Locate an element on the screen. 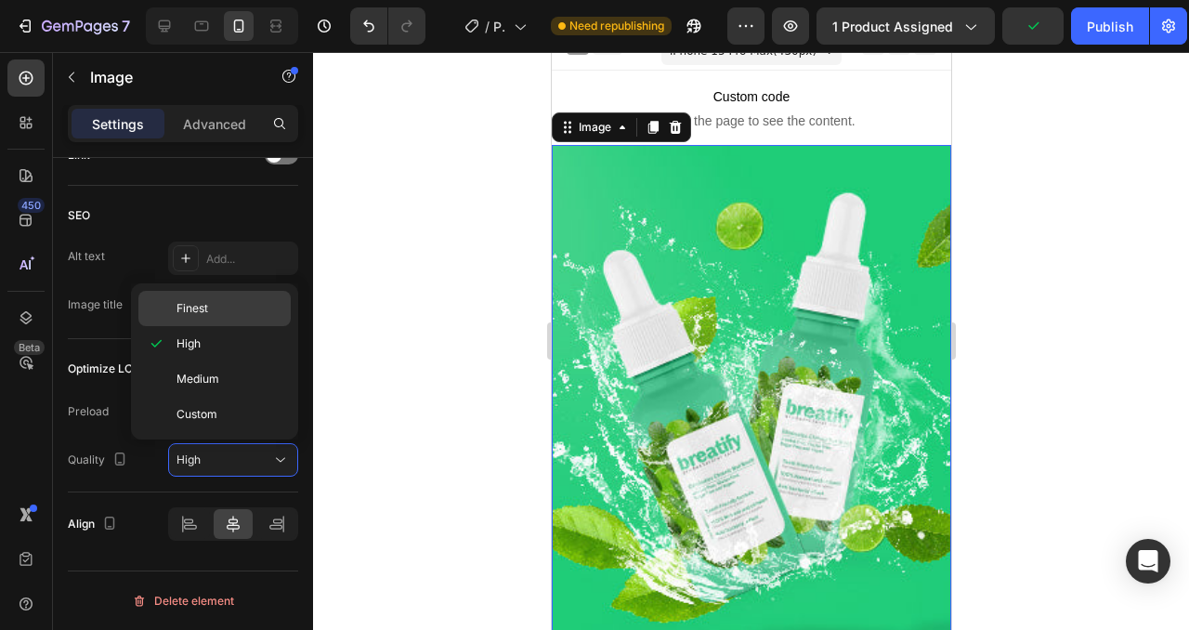 Image resolution: width=1189 pixels, height=630 pixels. button: High is located at coordinates (233, 460).